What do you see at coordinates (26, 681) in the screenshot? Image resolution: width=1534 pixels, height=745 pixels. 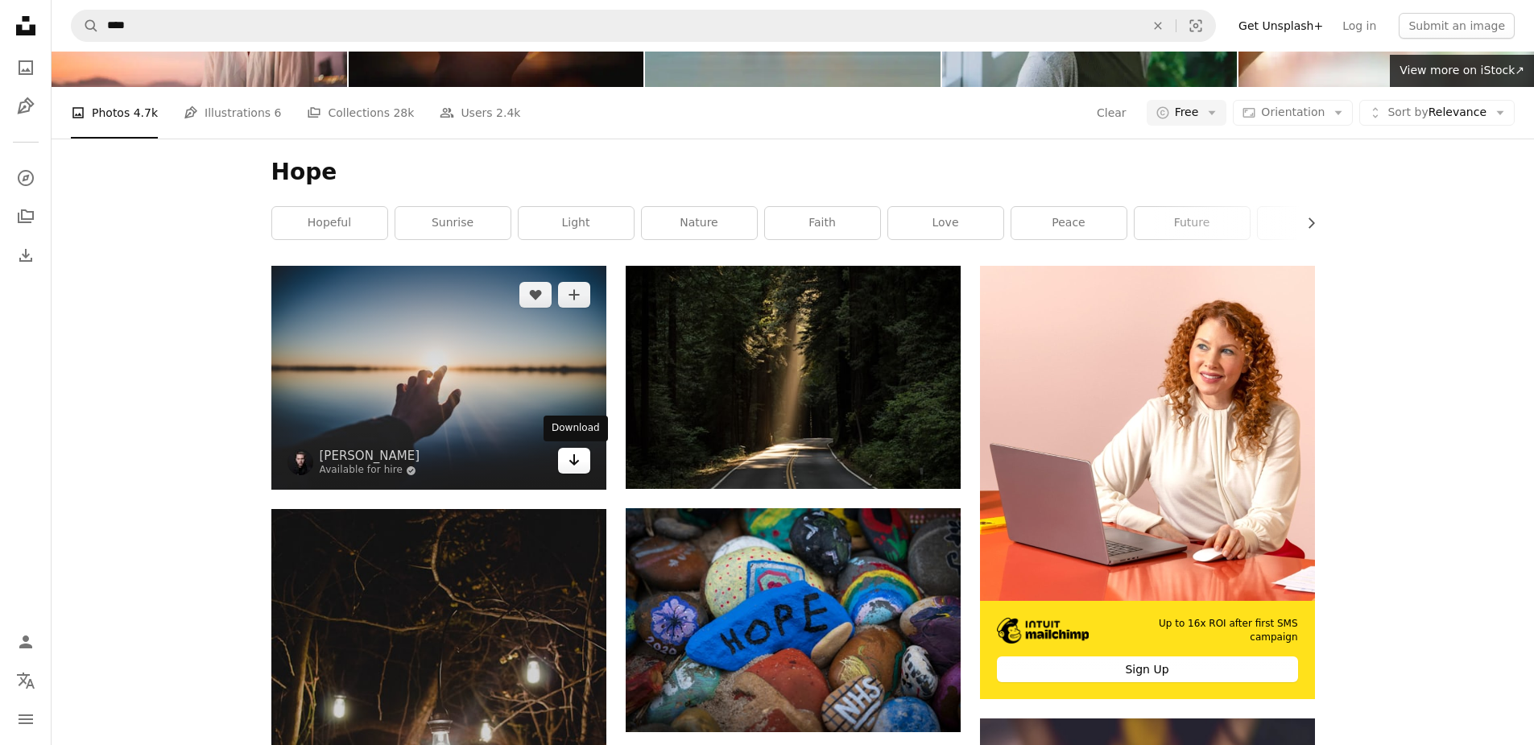 I see `button: Language` at bounding box center [26, 681].